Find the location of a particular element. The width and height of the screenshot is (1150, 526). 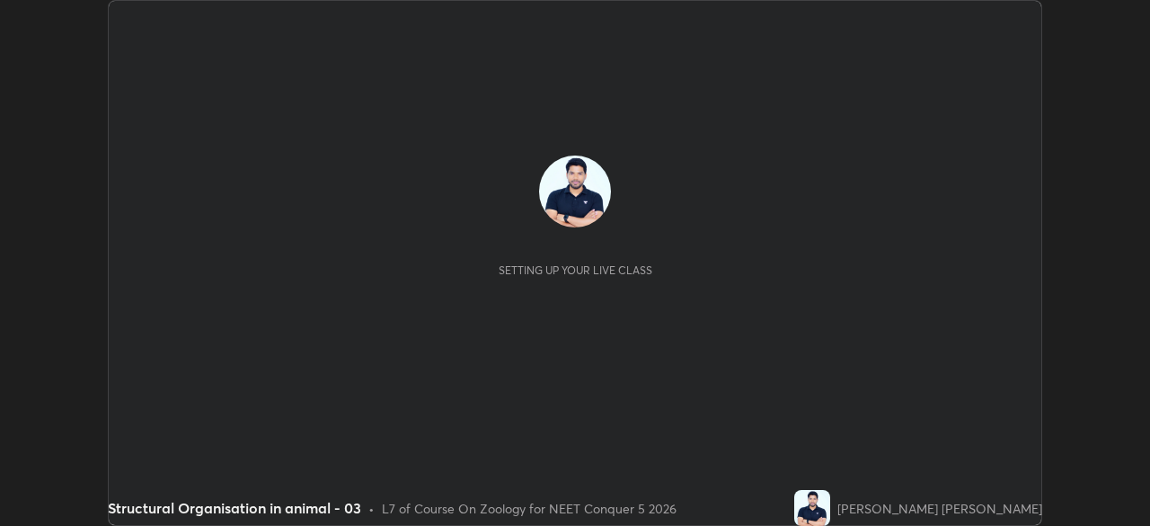

div: Structural Organisation in animal - 03 is located at coordinates (234, 508).